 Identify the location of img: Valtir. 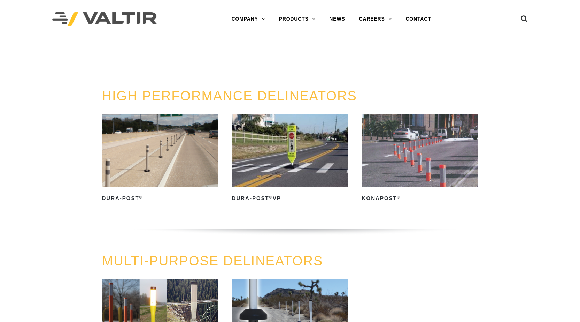
(105, 19).